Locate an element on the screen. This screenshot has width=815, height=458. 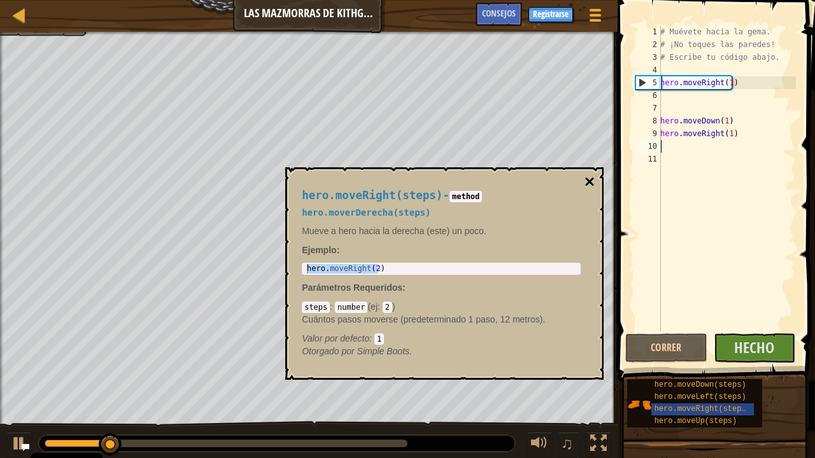
code: number is located at coordinates (351, 307).